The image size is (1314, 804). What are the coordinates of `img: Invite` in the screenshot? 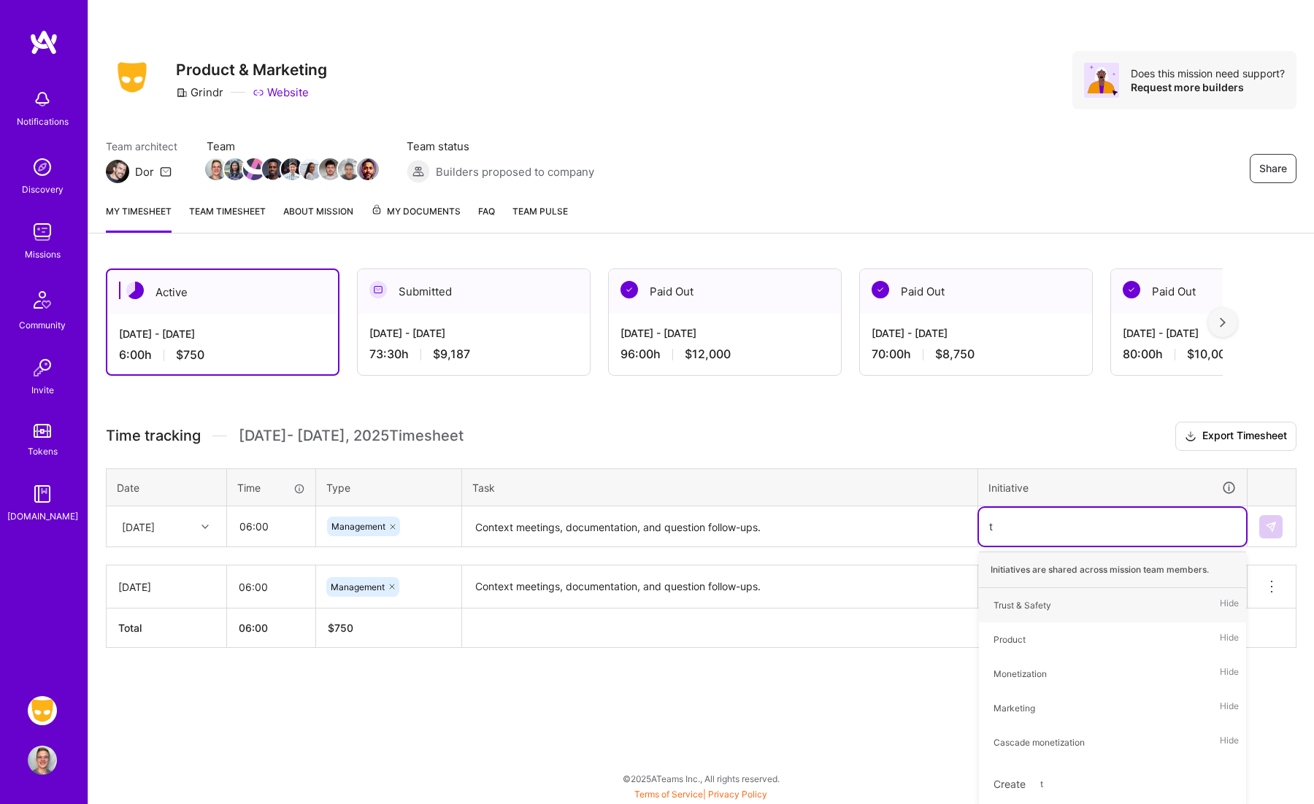 It's located at (42, 368).